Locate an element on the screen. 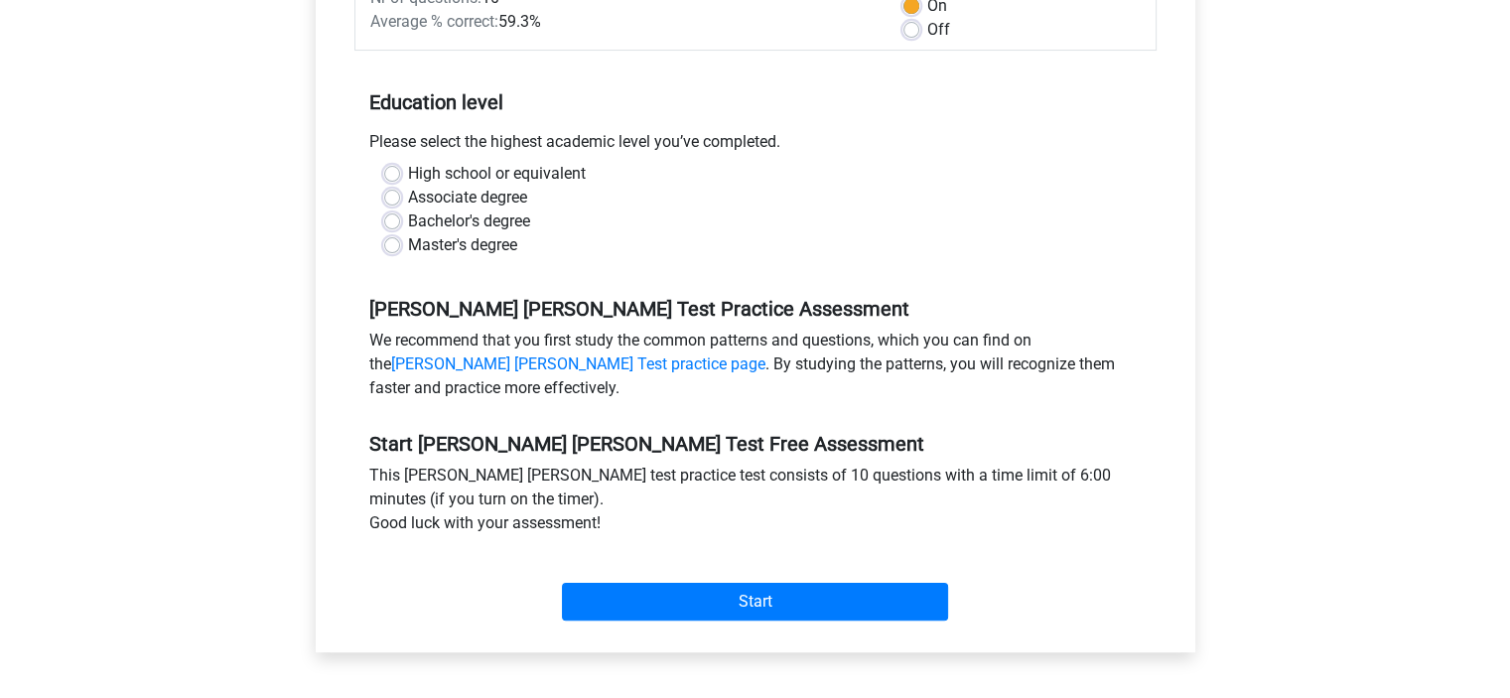 This screenshot has width=1510, height=698. label: High school or equivalent is located at coordinates (496, 174).